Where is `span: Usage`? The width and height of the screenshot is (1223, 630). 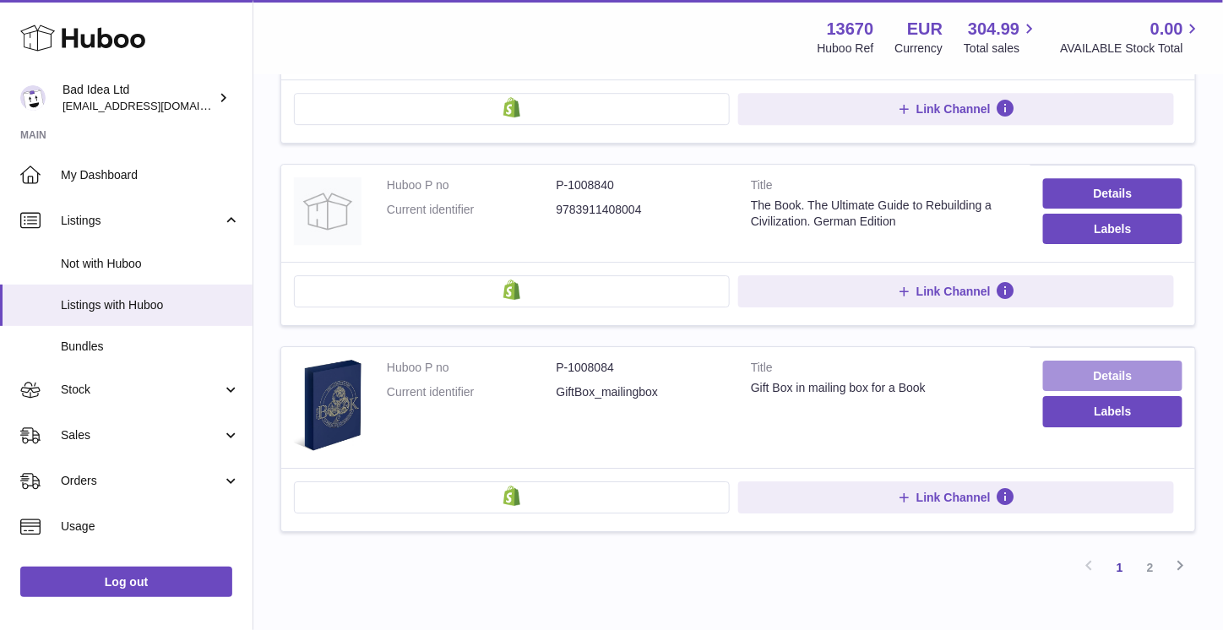
span: Usage is located at coordinates (150, 526).